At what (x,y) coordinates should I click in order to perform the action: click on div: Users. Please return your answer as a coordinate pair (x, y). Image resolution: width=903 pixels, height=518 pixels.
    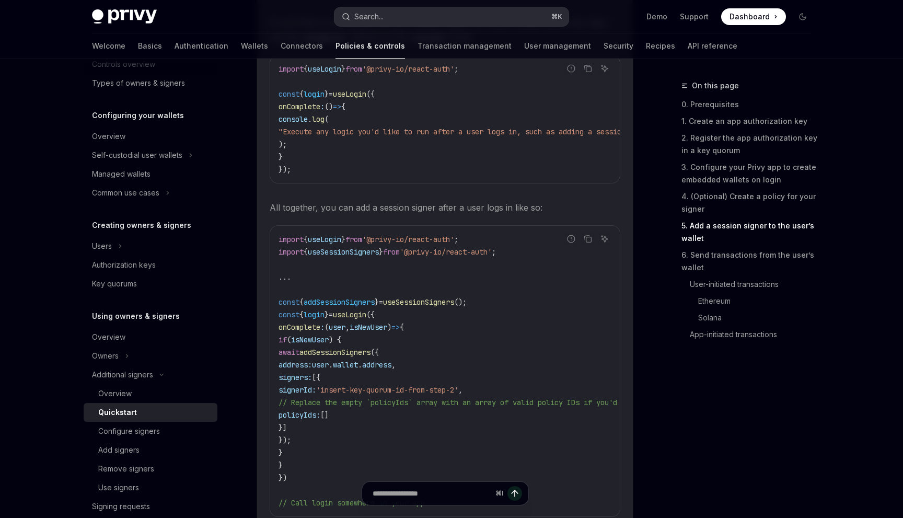
    Looking at the image, I should click on (102, 246).